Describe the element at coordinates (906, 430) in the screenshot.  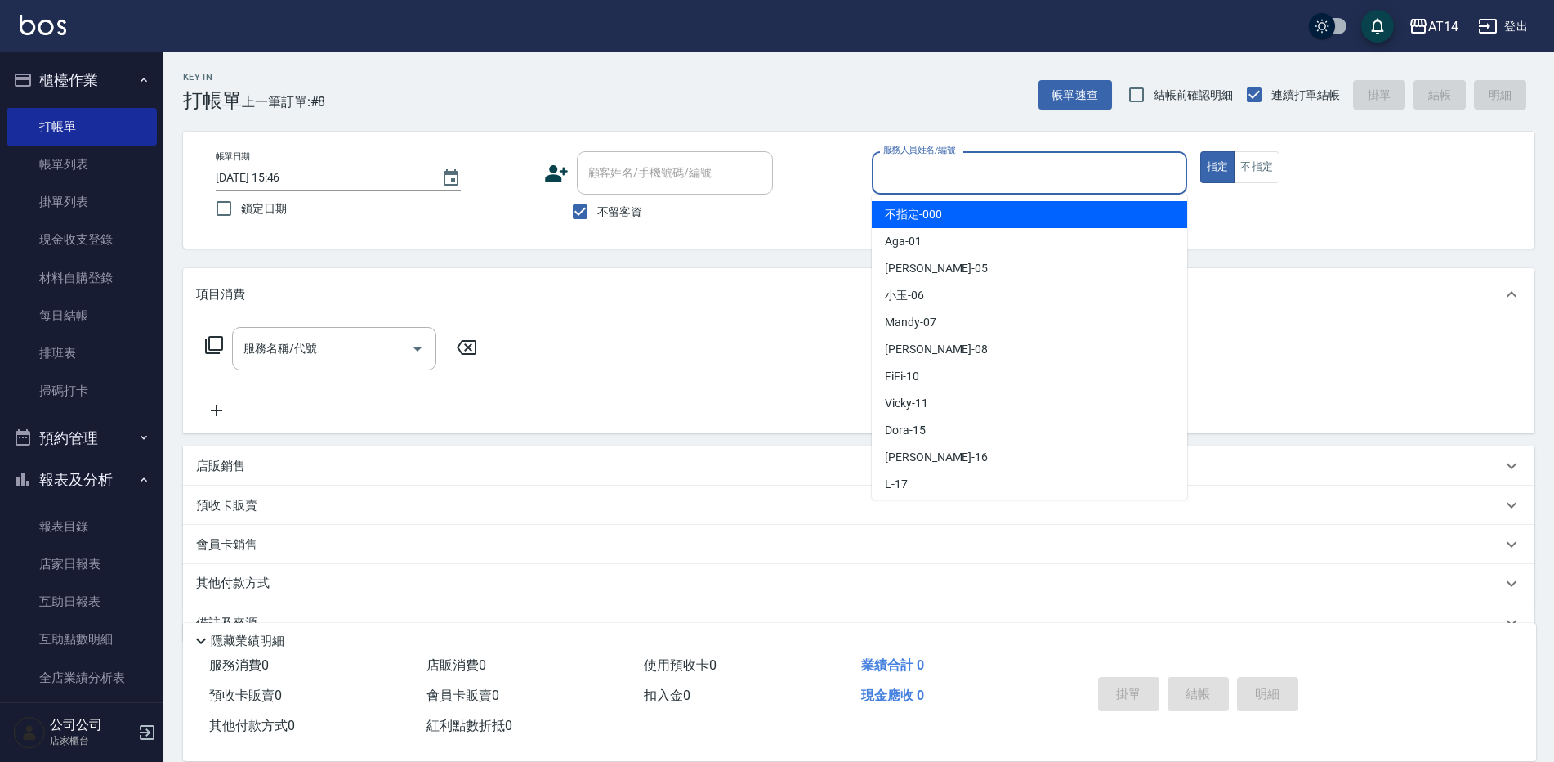
I see `span: Dora -15` at that location.